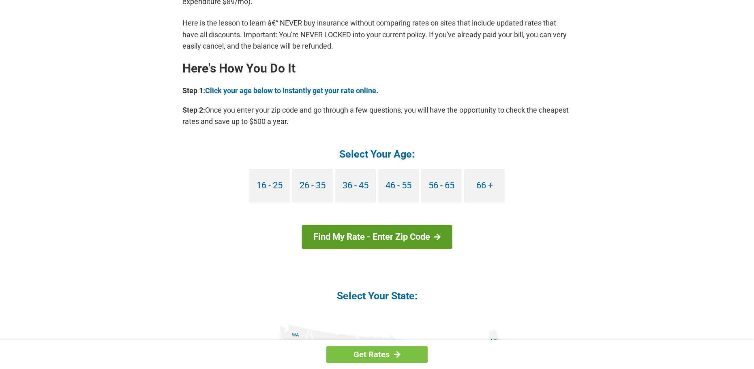  What do you see at coordinates (355, 186) in the screenshot?
I see `a: 36 - 45` at bounding box center [355, 186].